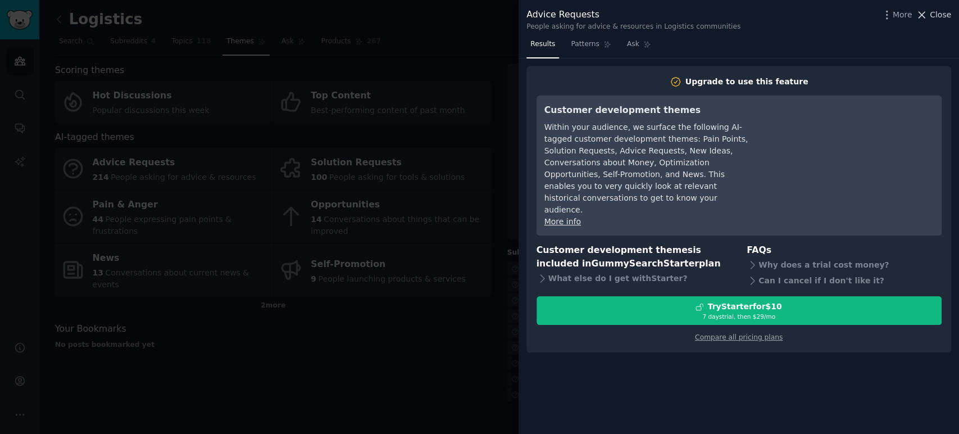 Image resolution: width=959 pixels, height=434 pixels. Describe the element at coordinates (585, 44) in the screenshot. I see `span: Patterns` at that location.